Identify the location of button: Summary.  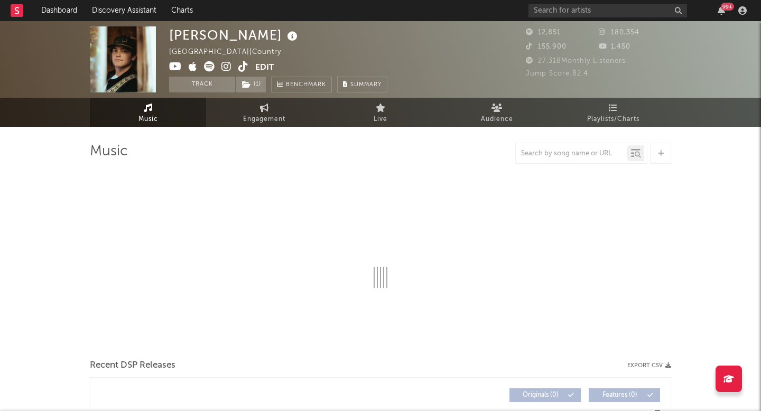
(362, 85).